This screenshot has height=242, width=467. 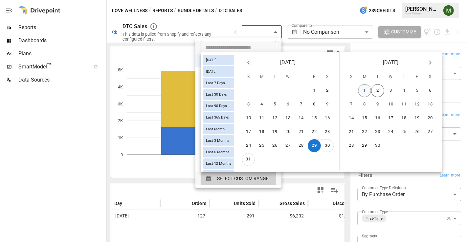 What do you see at coordinates (238, 179) in the screenshot?
I see `button: SELECT CUSTOM RANGE` at bounding box center [238, 179].